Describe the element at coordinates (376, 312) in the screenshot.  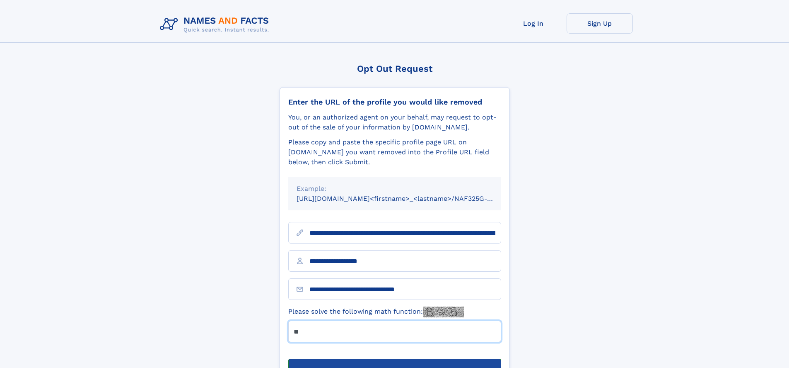
I see `label: Please solve the following math function:` at that location.